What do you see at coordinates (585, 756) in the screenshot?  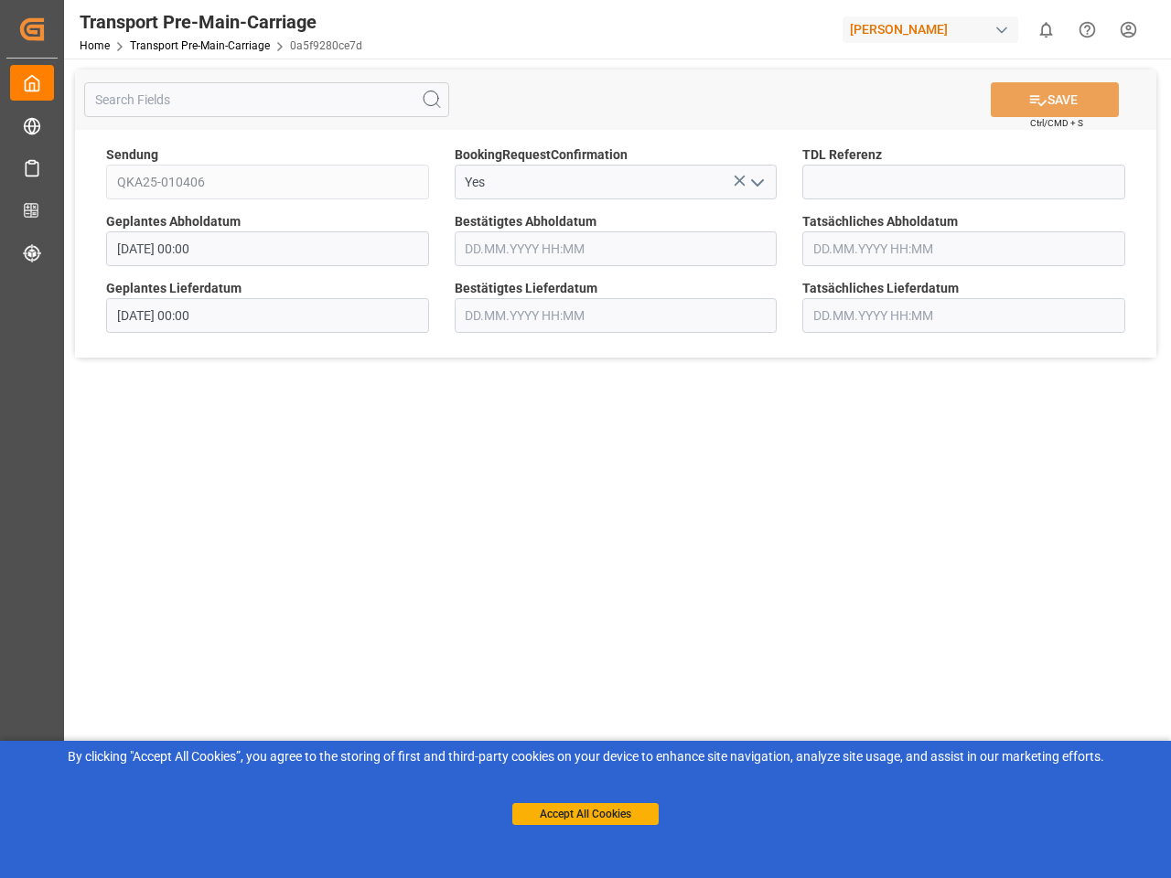 I see `div: By clicking "Accept All Cookies”, you agree to the storing of first and third-party cookies on yo...` at bounding box center [585, 756].